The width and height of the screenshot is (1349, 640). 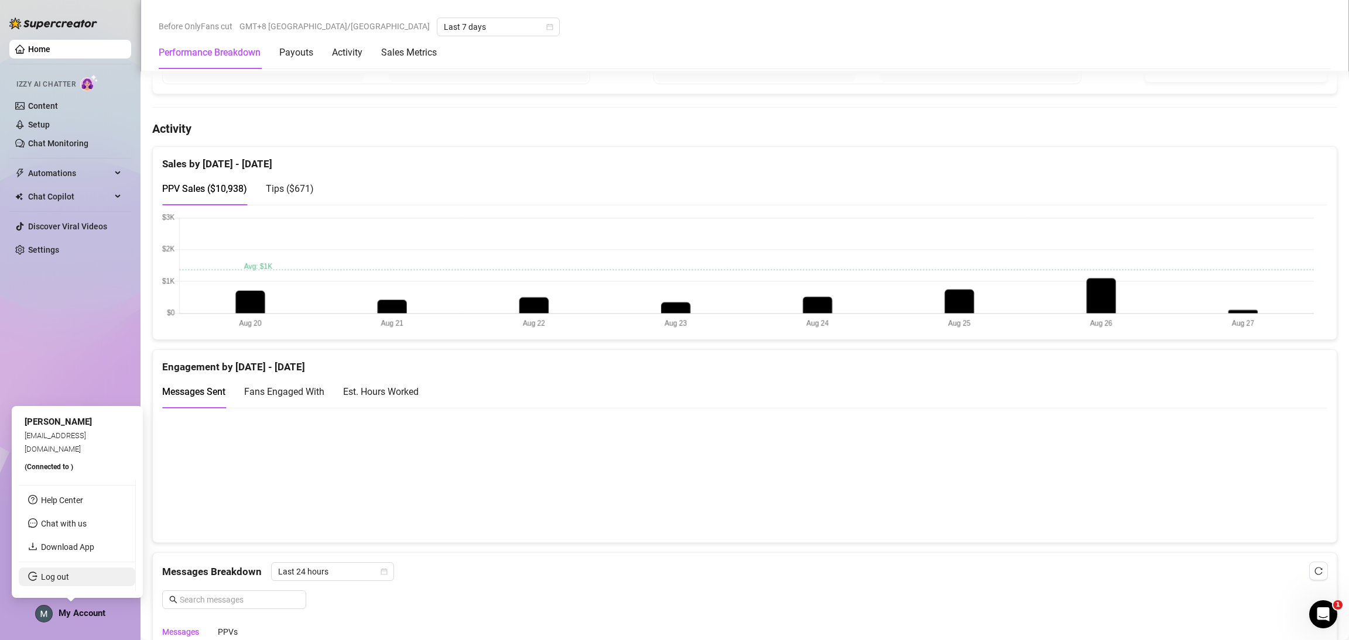 I want to click on div: Messages, so click(x=180, y=632).